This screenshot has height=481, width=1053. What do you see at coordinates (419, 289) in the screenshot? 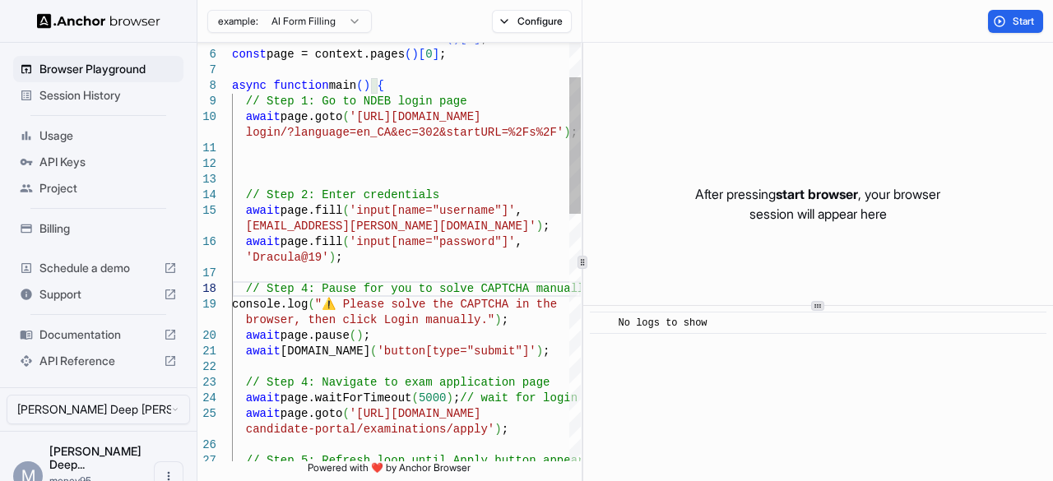
I see `span: // Step 4: Pause for you to solve CAPTCHA manually` at bounding box center [419, 289].